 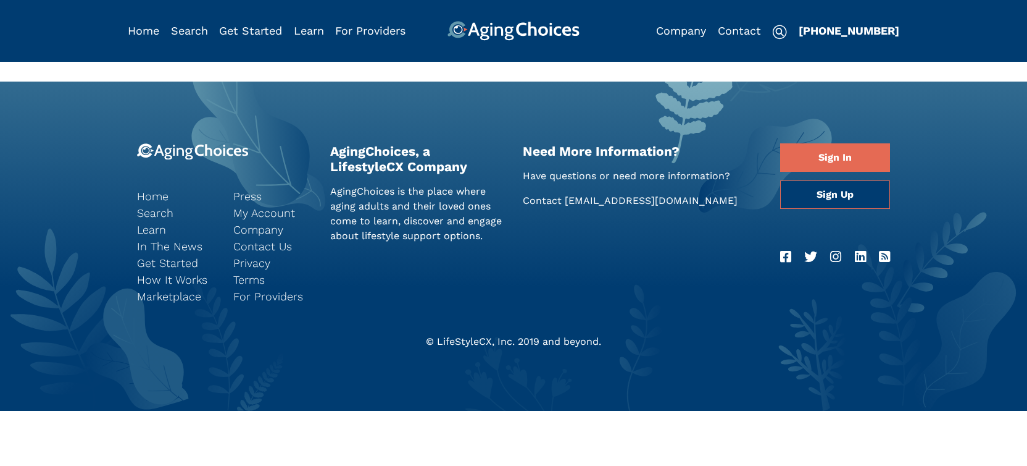 I want to click on a: Contact Us, so click(x=272, y=246).